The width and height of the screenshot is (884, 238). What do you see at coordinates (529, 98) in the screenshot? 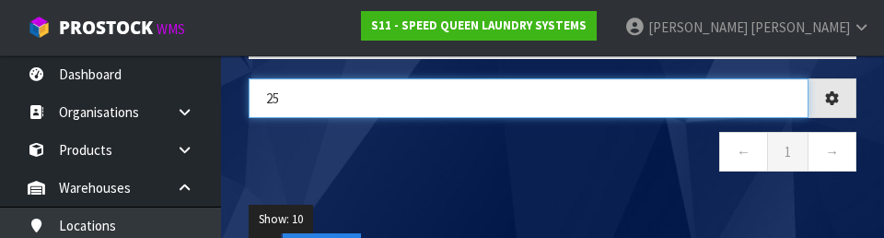
I see `input: Search inventories` at bounding box center [529, 98].